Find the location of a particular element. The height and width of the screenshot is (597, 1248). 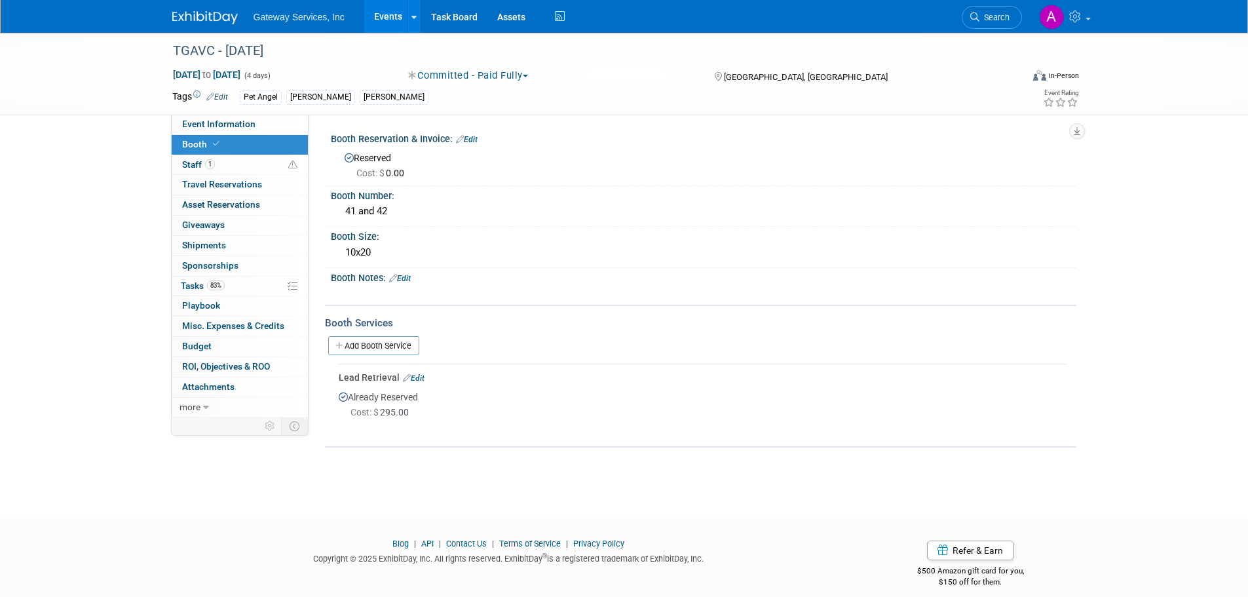

a: Budget is located at coordinates (240, 346).